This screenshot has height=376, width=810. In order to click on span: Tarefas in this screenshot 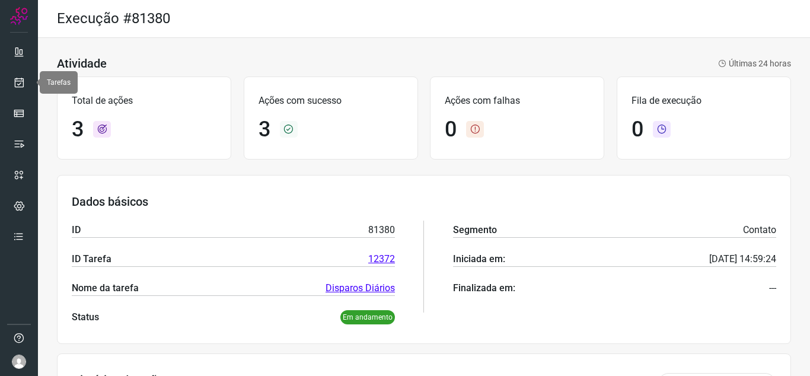, I will do `click(59, 82)`.